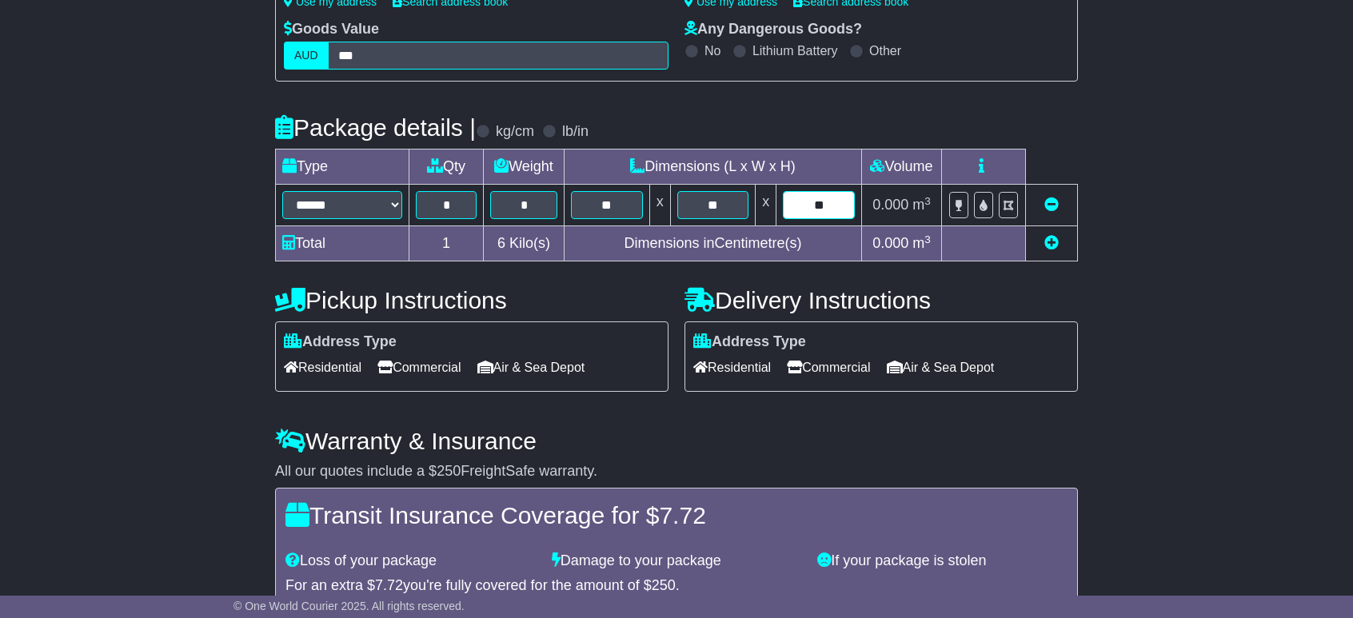  Describe the element at coordinates (712, 244) in the screenshot. I see `td: Dimensions in Centimetre(s)` at that location.